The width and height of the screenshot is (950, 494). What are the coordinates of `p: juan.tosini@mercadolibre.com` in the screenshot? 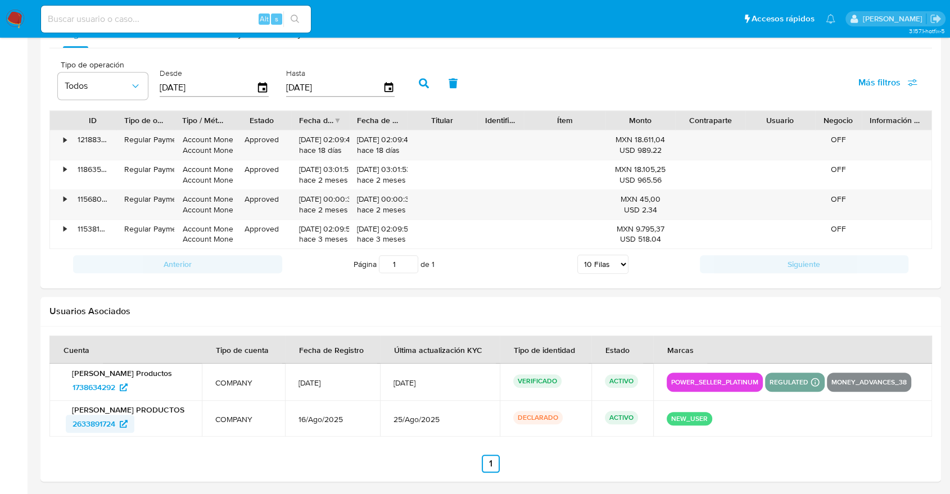 It's located at (893, 19).